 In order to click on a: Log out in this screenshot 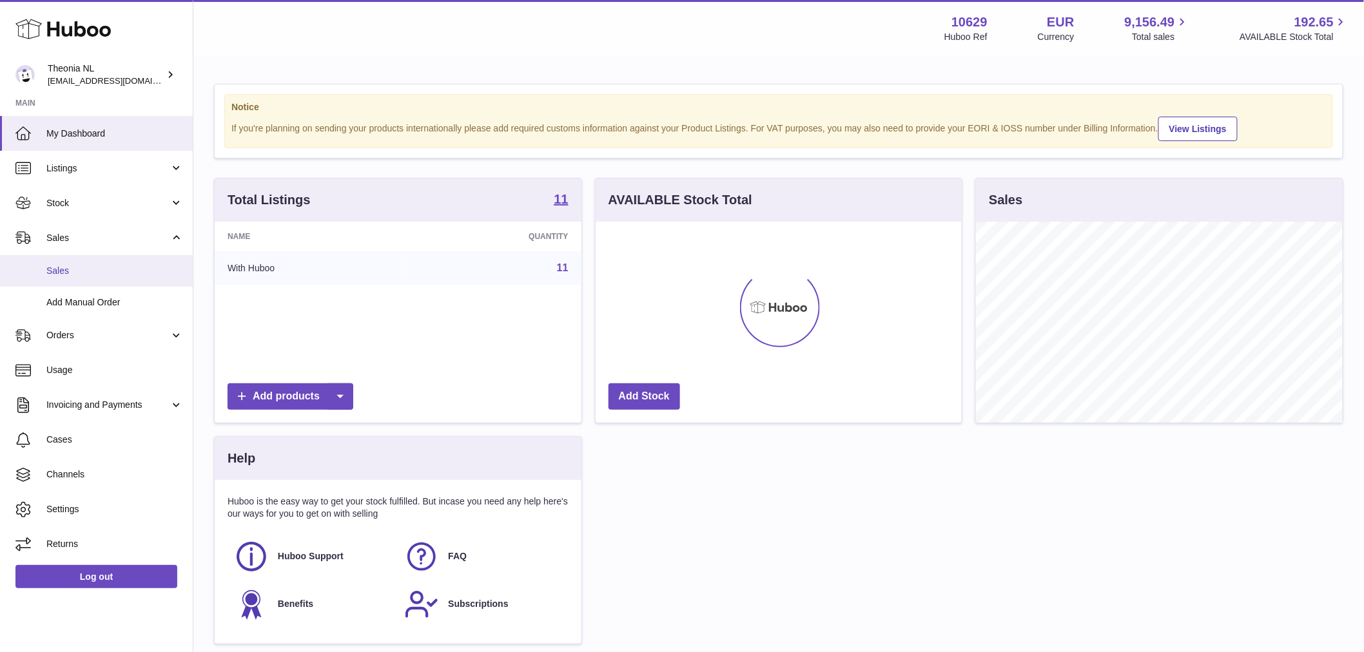, I will do `click(96, 577)`.